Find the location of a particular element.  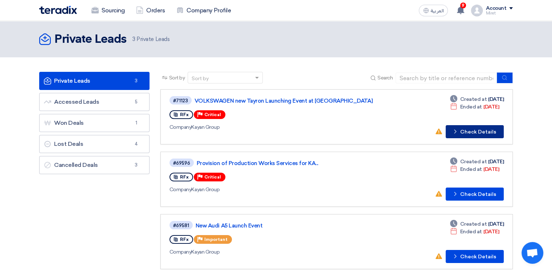

img: Teradix logo is located at coordinates (58, 10).